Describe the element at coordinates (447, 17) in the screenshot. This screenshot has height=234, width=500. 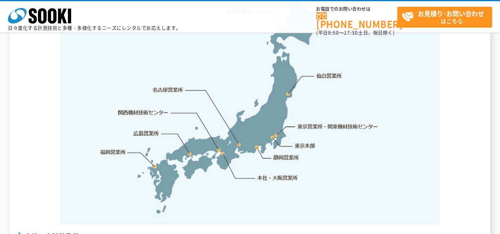
I see `span: はこちら` at that location.